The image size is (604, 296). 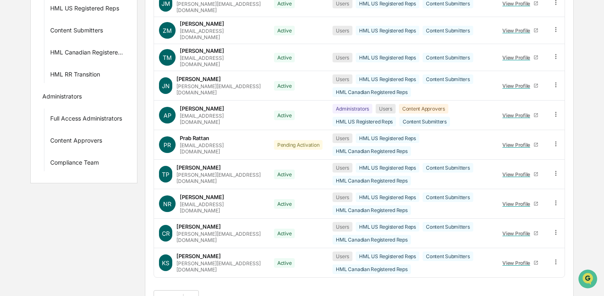 I want to click on span: TP, so click(x=166, y=174).